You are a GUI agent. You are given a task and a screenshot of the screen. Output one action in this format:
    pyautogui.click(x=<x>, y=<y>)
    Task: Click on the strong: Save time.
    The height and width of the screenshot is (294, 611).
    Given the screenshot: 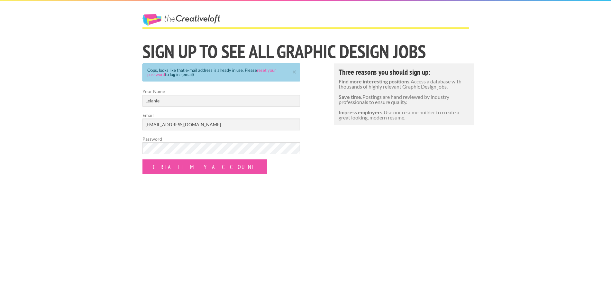 What is the action you would take?
    pyautogui.click(x=351, y=97)
    